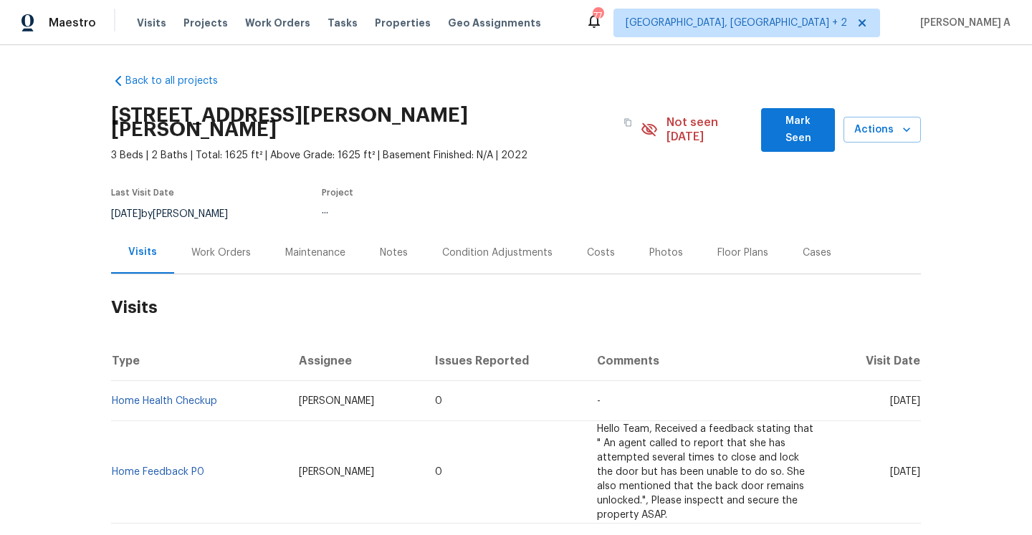 The width and height of the screenshot is (1032, 535). What do you see at coordinates (375, 155) in the screenshot?
I see `span: 3 Beds | 2 Baths | Total: 1625 ft² | Above Grade: 1625 ft² | Basement Finished: N/A | 2022` at bounding box center [375, 155].